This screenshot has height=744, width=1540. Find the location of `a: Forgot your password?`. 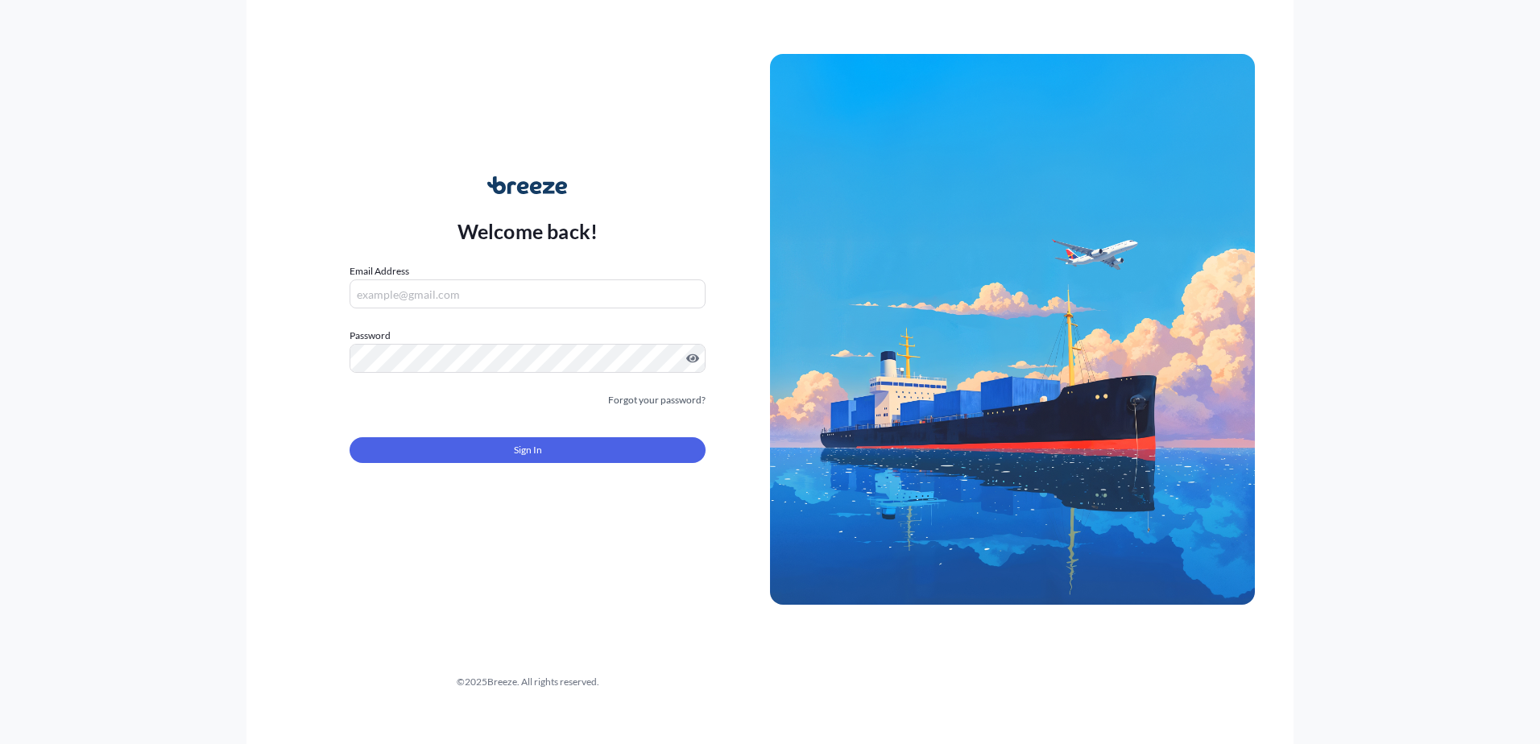

a: Forgot your password? is located at coordinates (657, 400).